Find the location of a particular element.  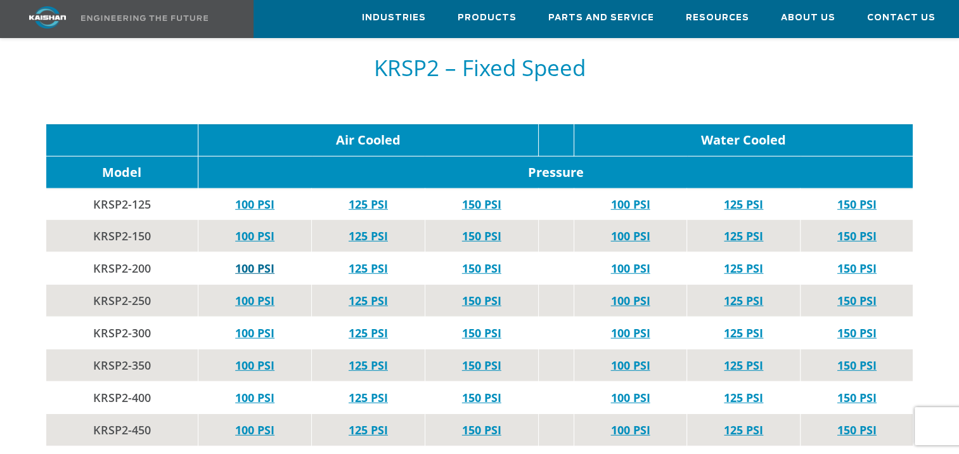

span: Contact Us is located at coordinates (902, 18).